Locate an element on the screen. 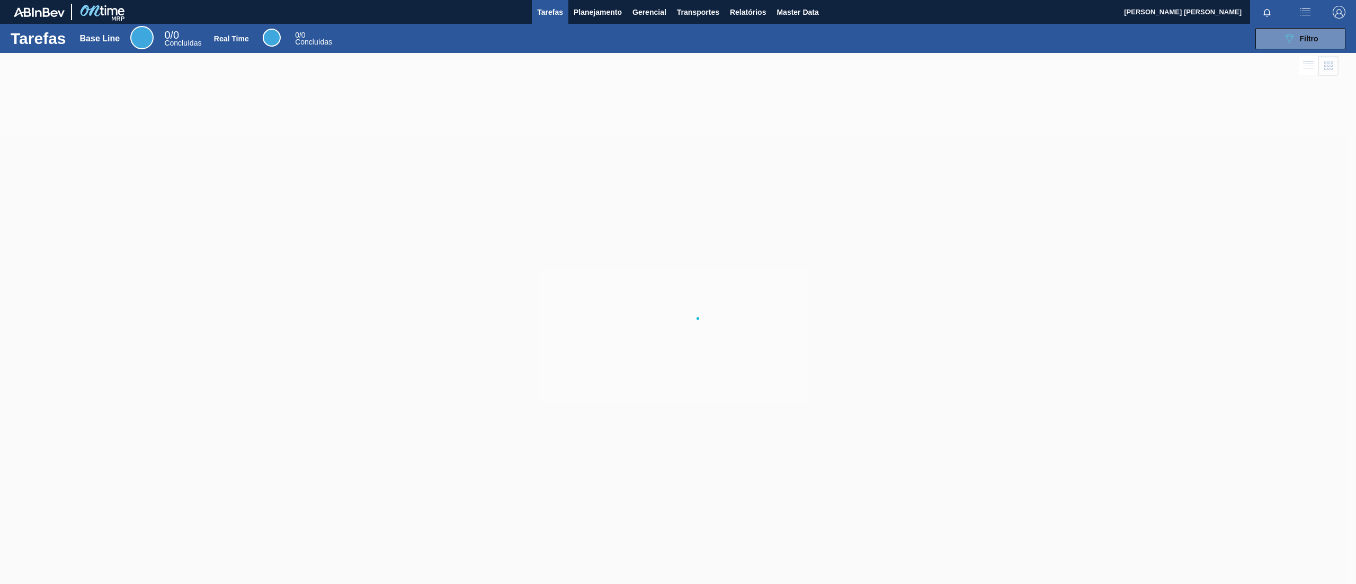 The height and width of the screenshot is (584, 1356). span: Master Data is located at coordinates (797, 12).